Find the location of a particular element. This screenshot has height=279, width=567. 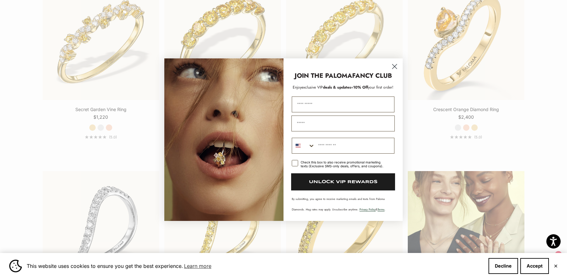

input: Email is located at coordinates (343, 124).